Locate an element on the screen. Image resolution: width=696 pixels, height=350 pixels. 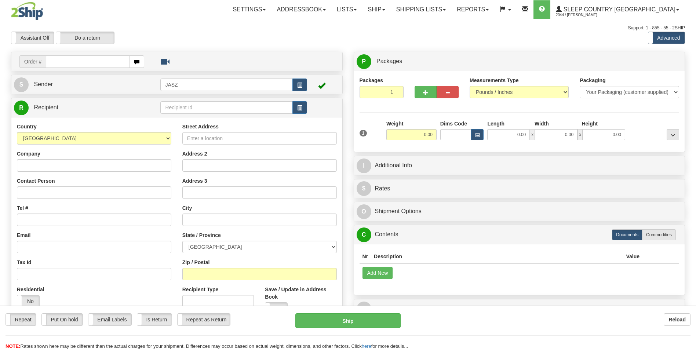
label: Measurements Type is located at coordinates (494, 80).